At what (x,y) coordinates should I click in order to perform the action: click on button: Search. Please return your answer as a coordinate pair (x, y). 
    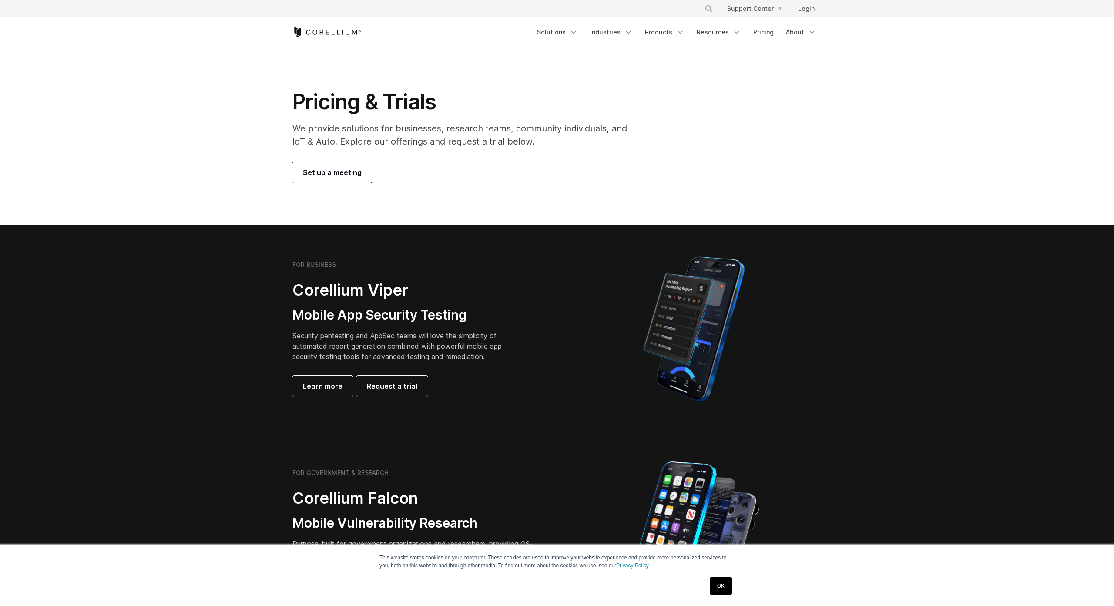
    Looking at the image, I should click on (709, 9).